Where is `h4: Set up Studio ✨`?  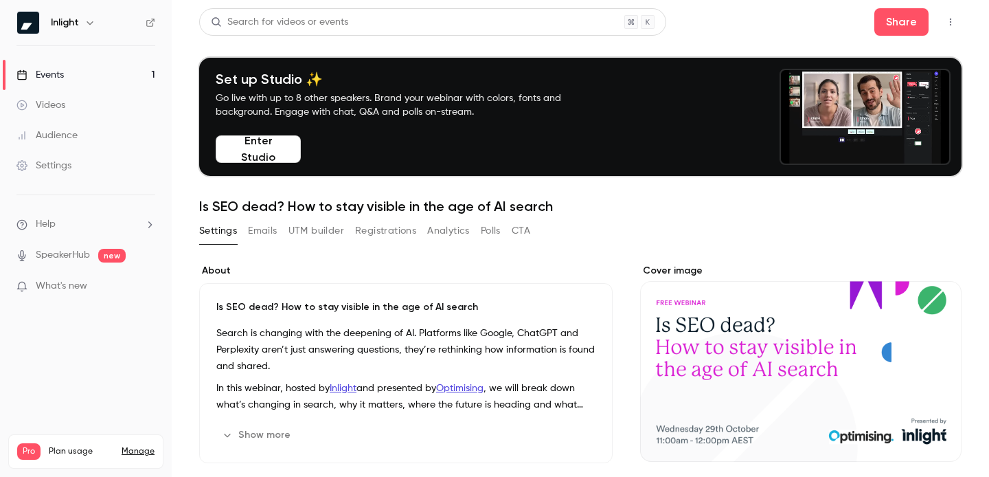 h4: Set up Studio ✨ is located at coordinates (405, 79).